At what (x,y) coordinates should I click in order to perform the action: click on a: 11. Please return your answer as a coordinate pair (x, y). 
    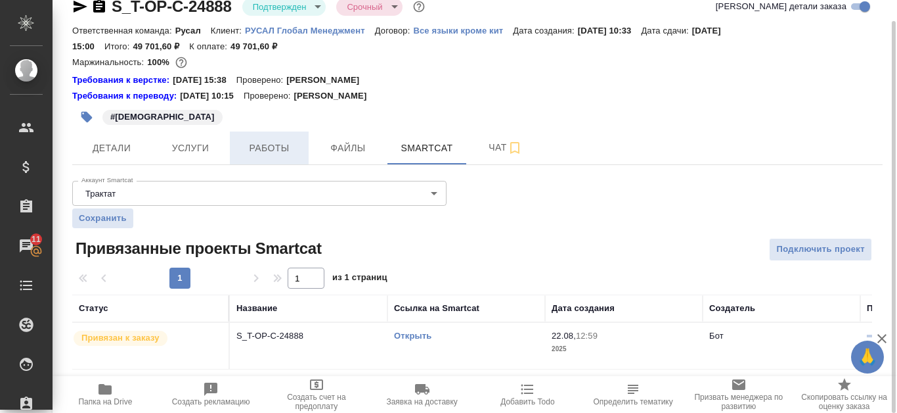
    Looking at the image, I should click on (26, 246).